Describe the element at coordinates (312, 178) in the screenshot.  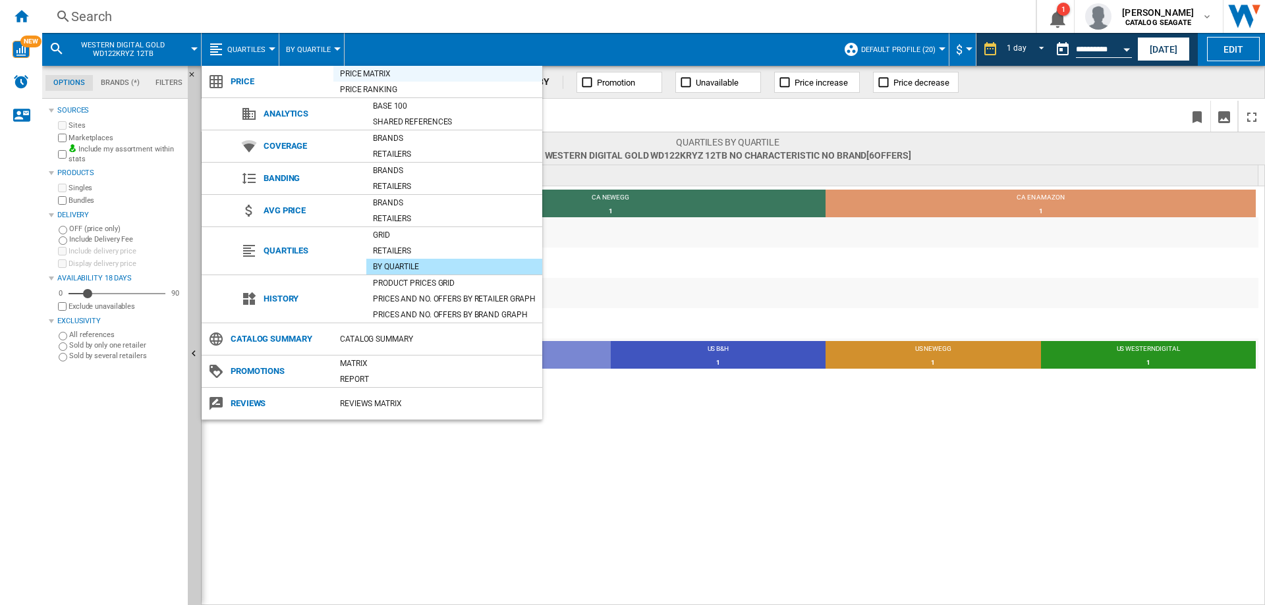
I see `span: Banding` at that location.